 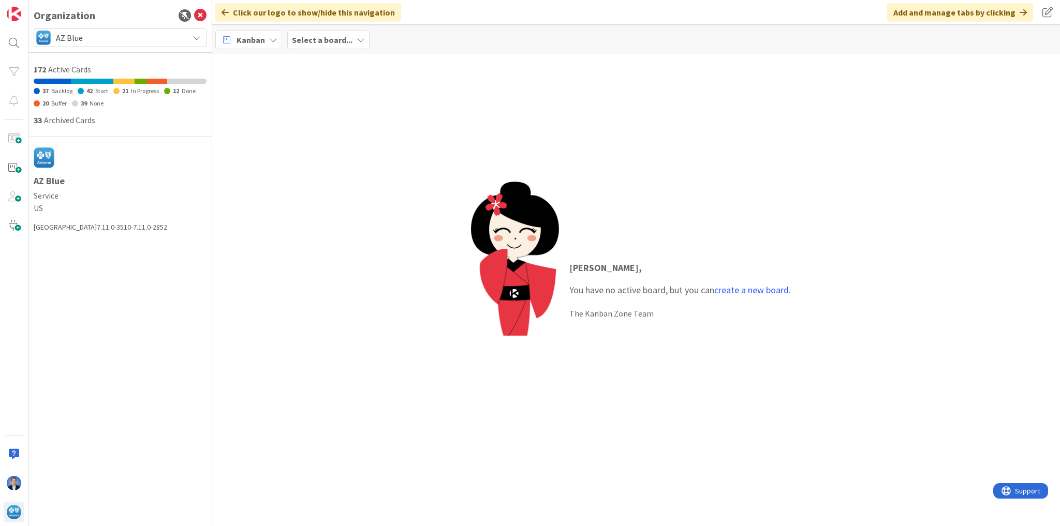 What do you see at coordinates (188, 91) in the screenshot?
I see `span: Done` at bounding box center [188, 91].